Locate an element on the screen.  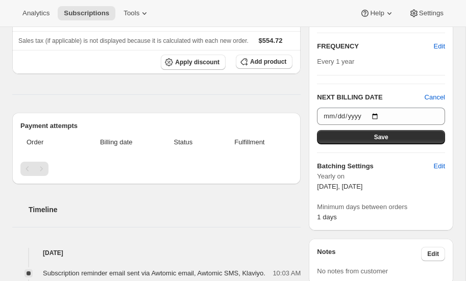
h6: Batching Settings is located at coordinates (375, 166).